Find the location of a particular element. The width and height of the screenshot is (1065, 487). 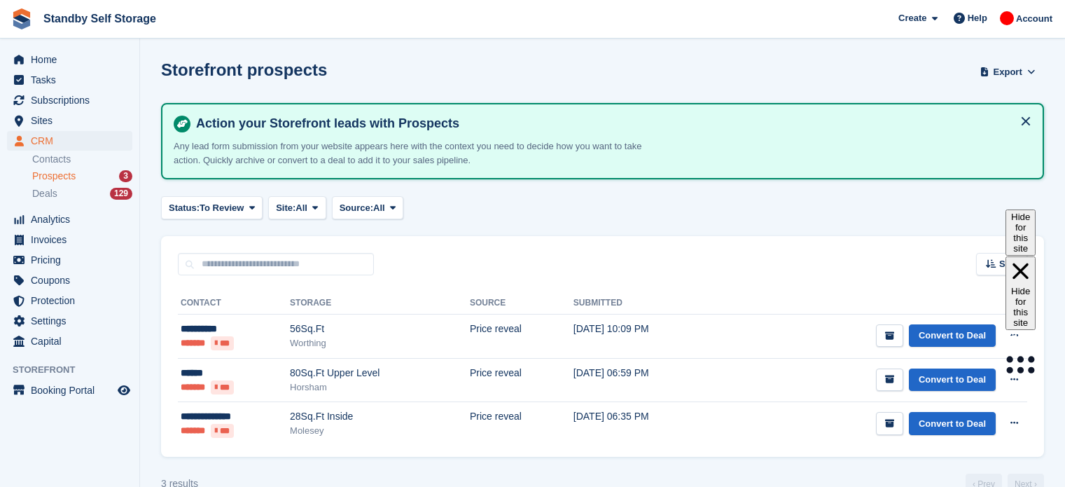

img: stora-icon-8386f47178a22dfd0bd8f6a31ec36ba5ce8667c1dd55bd0f319d3a0aa187defe.svg is located at coordinates (22, 19).